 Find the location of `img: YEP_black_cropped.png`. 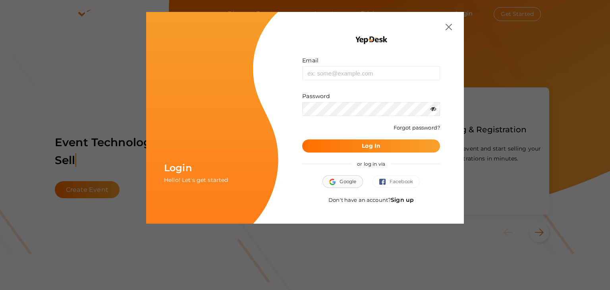

img: YEP_black_cropped.png is located at coordinates (371, 40).